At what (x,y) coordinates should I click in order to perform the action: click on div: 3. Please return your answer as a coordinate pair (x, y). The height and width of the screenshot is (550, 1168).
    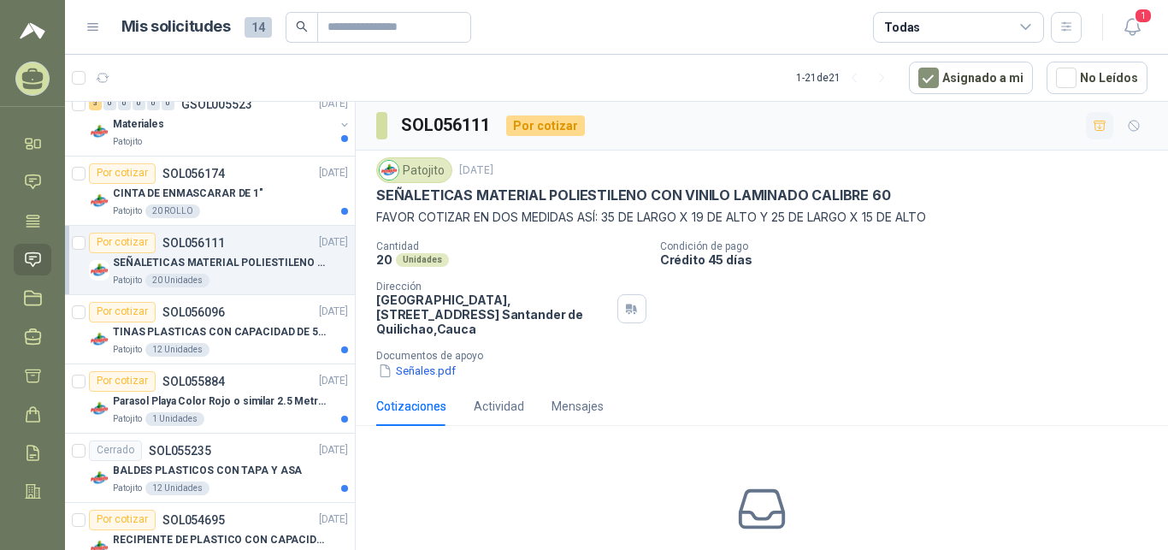
    Looking at the image, I should click on (95, 104).